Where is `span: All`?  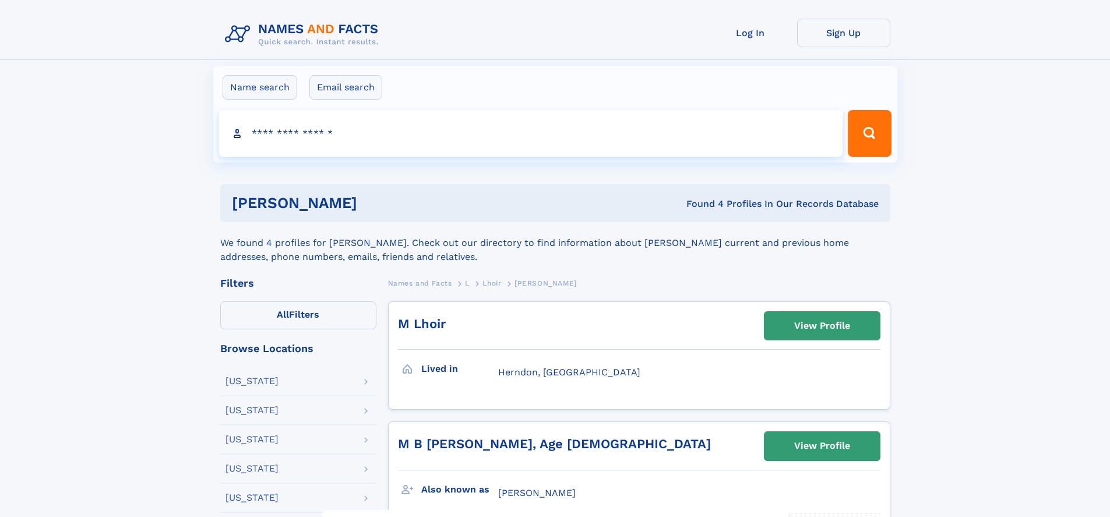 span: All is located at coordinates (283, 314).